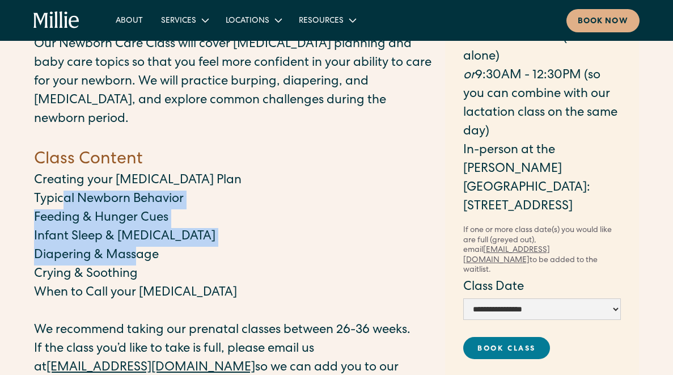 The height and width of the screenshot is (375, 673). I want to click on h4: Class Content, so click(234, 160).